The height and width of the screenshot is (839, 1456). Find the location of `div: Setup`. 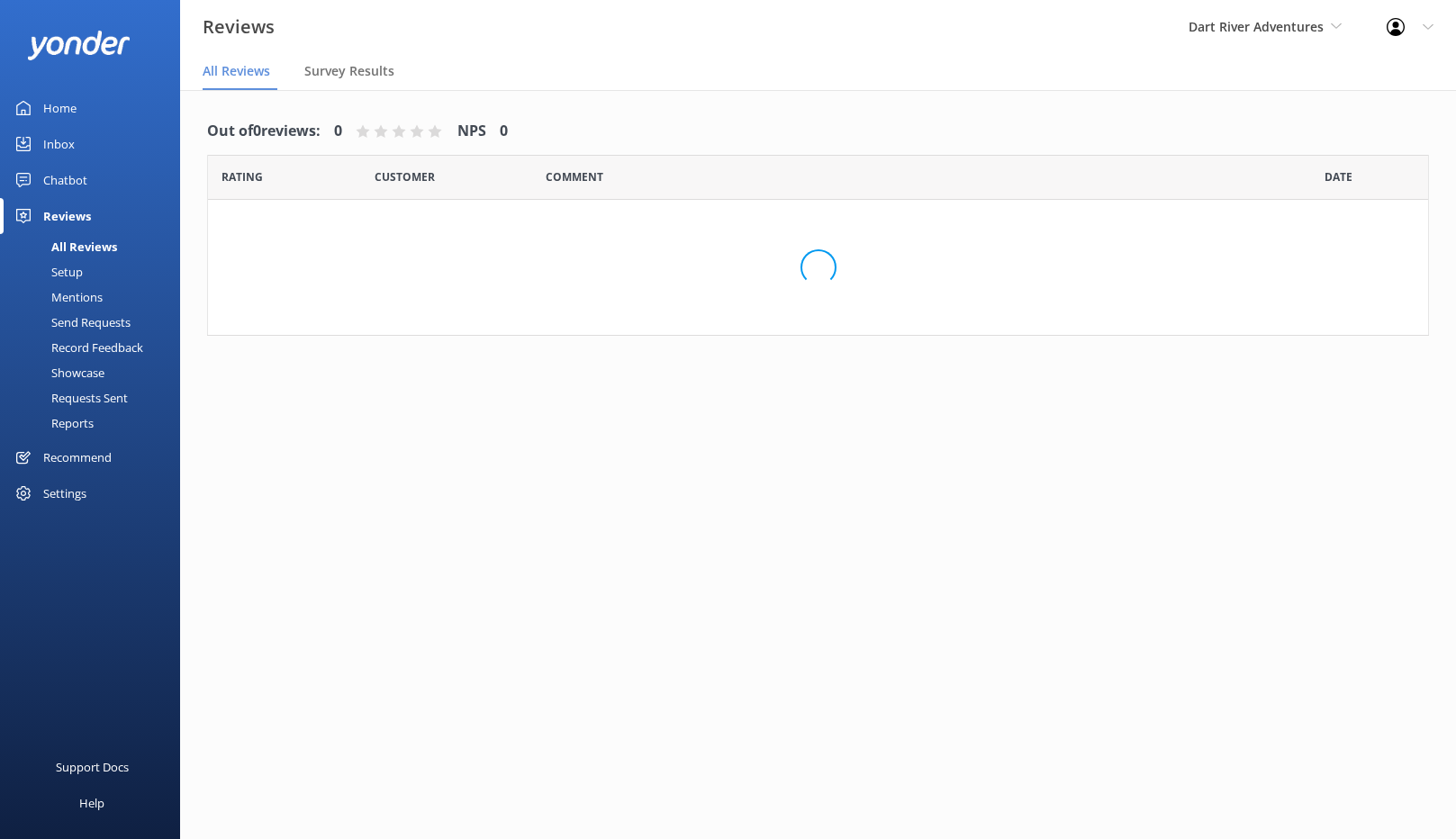

div: Setup is located at coordinates (47, 271).